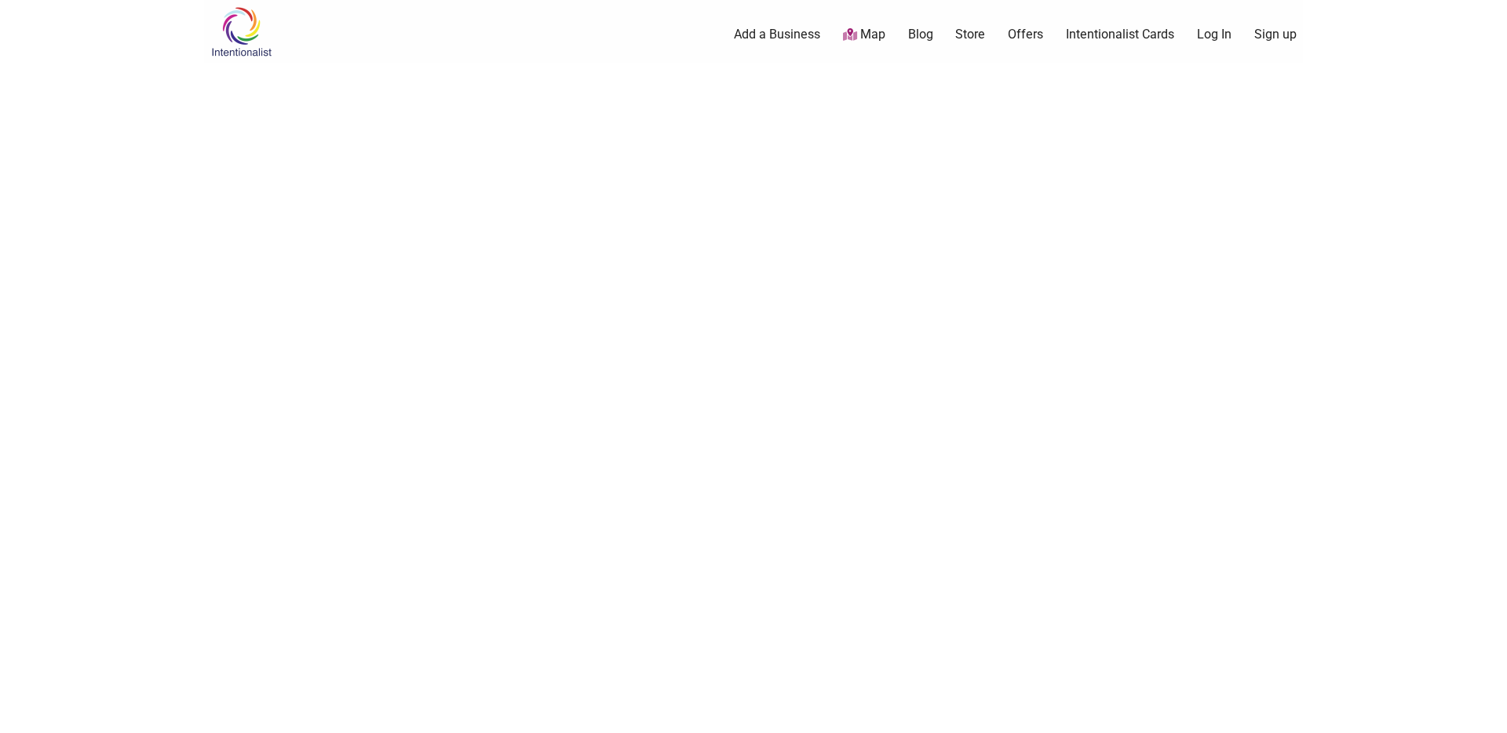 Image resolution: width=1507 pixels, height=733 pixels. Describe the element at coordinates (777, 35) in the screenshot. I see `a: Add a Business` at that location.